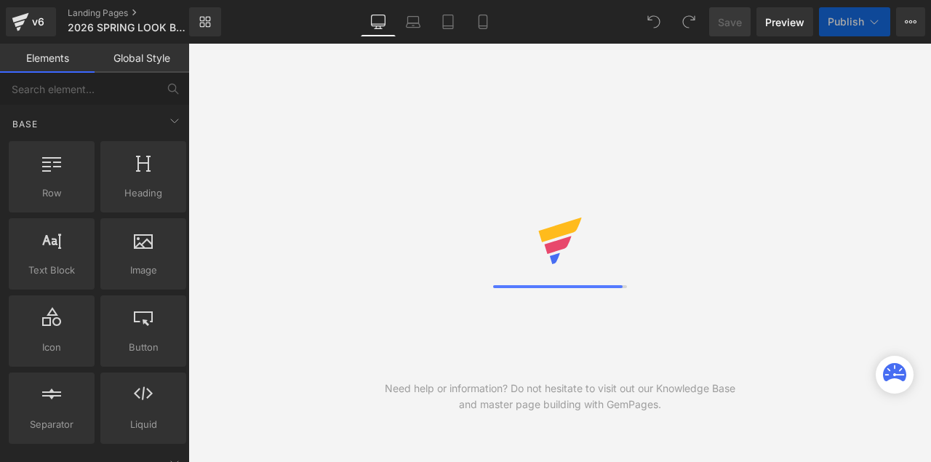 Image resolution: width=931 pixels, height=462 pixels. I want to click on span: Heading, so click(143, 193).